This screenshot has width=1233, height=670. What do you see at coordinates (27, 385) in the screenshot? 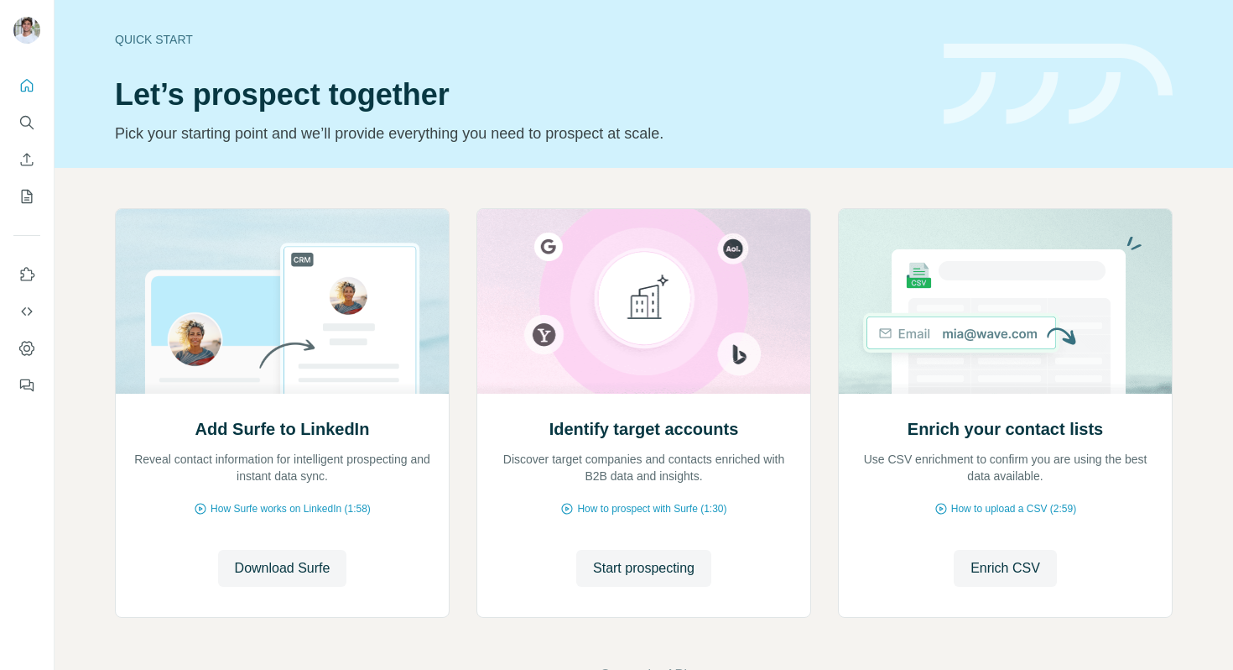
I see `button: Feedback` at bounding box center [27, 385].